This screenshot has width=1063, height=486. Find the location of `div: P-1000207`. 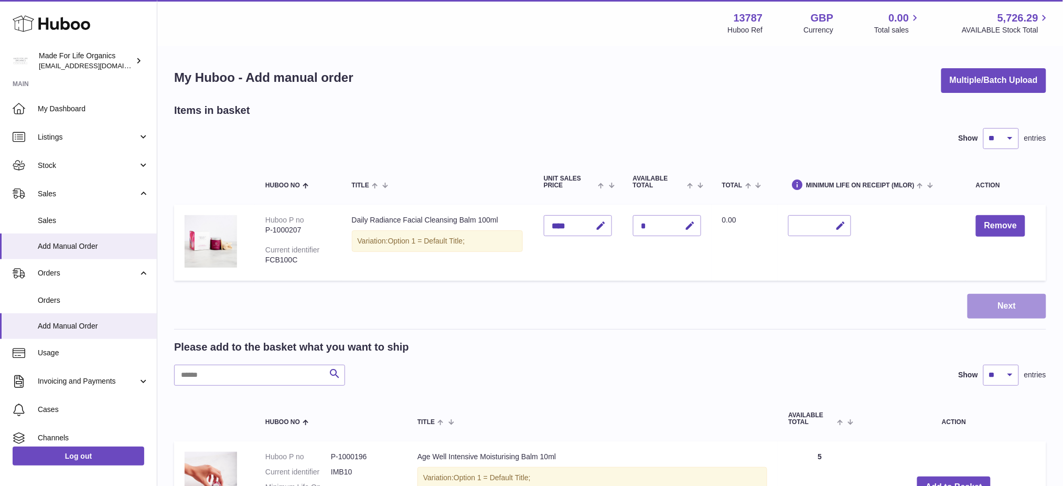

div: P-1000207 is located at coordinates (298, 230).